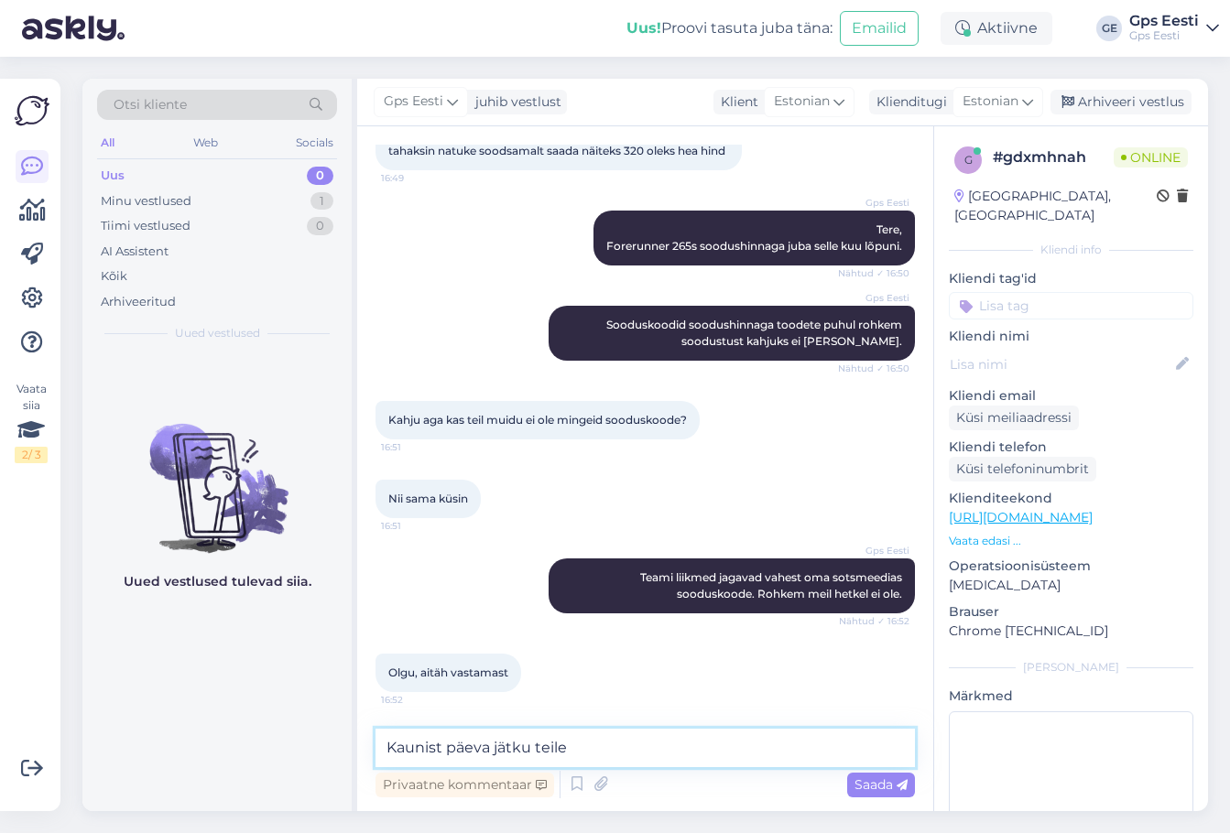  I want to click on p: Klienditeekond, so click(1071, 498).